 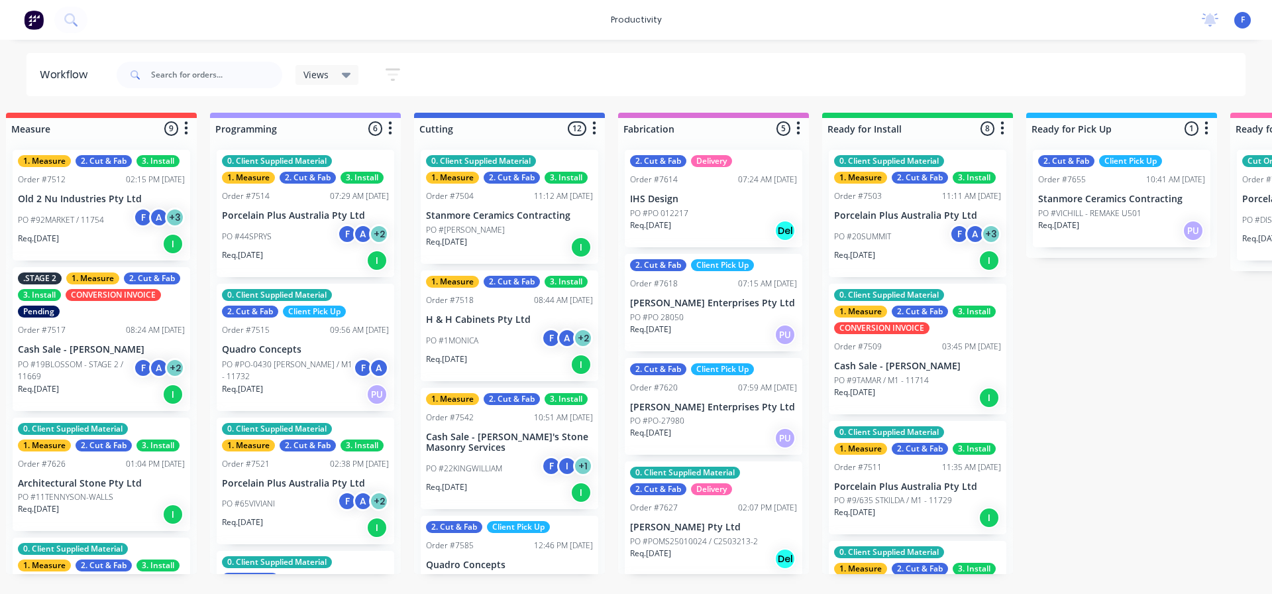 I want to click on input: Search for orders..., so click(x=217, y=75).